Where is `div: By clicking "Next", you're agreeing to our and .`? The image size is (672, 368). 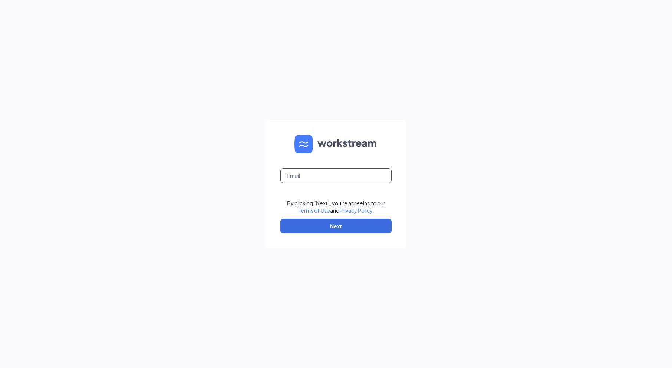
div: By clicking "Next", you're agreeing to our and . is located at coordinates (336, 207).